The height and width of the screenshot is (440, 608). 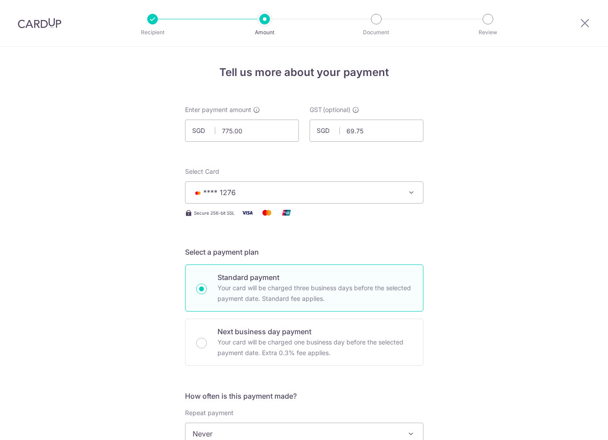 I want to click on span: (optional), so click(x=337, y=110).